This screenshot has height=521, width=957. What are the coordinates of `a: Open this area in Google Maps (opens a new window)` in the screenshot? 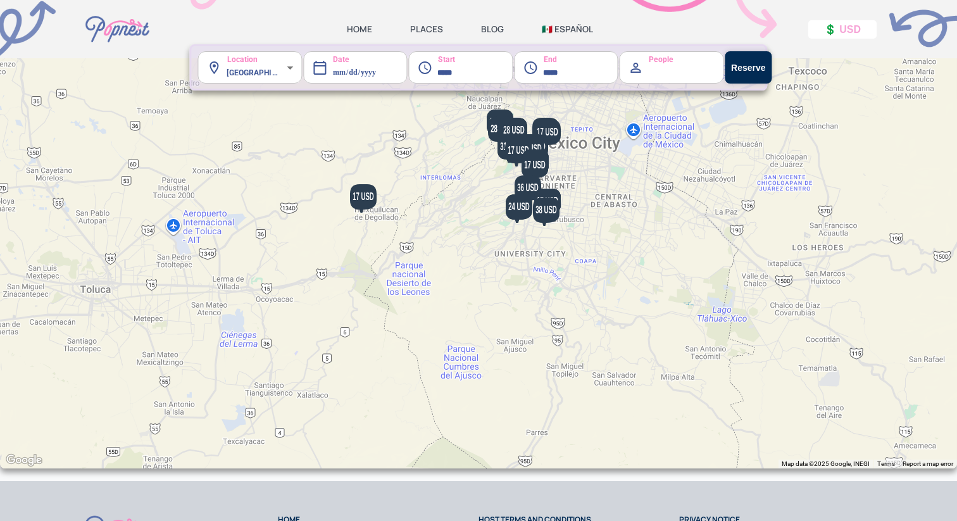 It's located at (24, 460).